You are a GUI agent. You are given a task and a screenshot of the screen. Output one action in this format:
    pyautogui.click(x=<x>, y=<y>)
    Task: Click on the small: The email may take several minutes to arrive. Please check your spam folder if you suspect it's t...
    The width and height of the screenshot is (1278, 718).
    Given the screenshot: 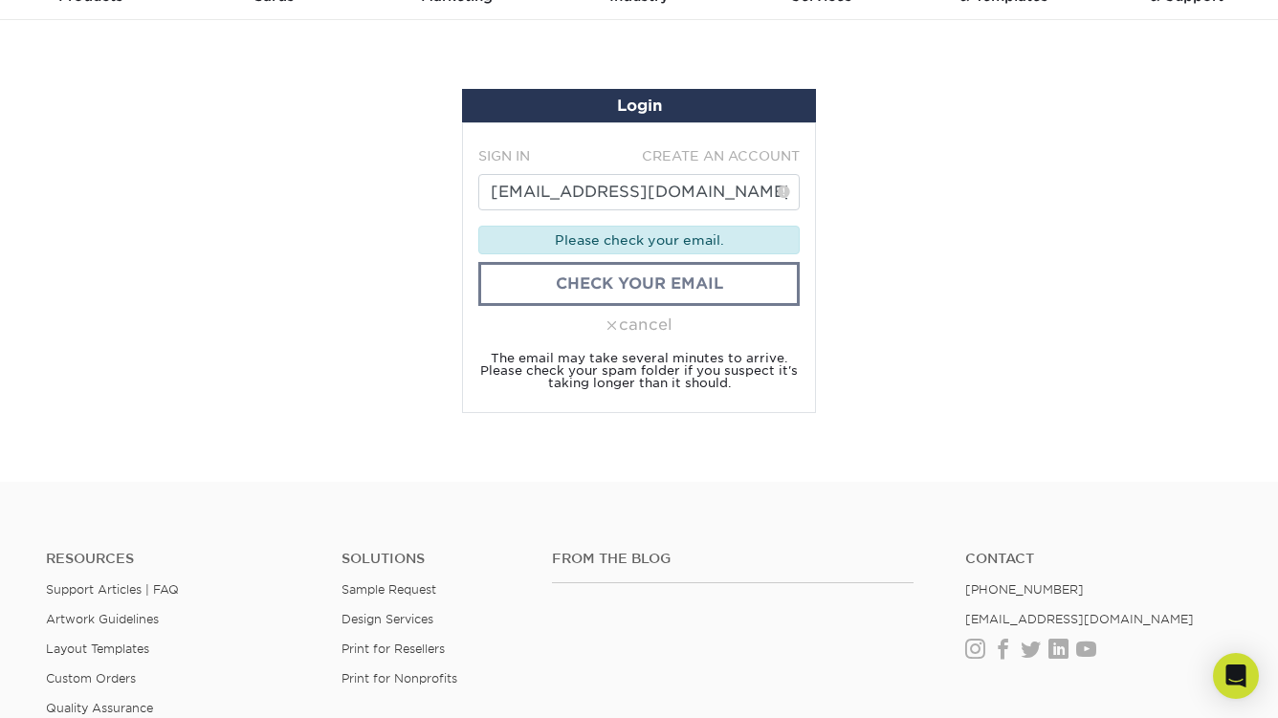 What is the action you would take?
    pyautogui.click(x=639, y=370)
    